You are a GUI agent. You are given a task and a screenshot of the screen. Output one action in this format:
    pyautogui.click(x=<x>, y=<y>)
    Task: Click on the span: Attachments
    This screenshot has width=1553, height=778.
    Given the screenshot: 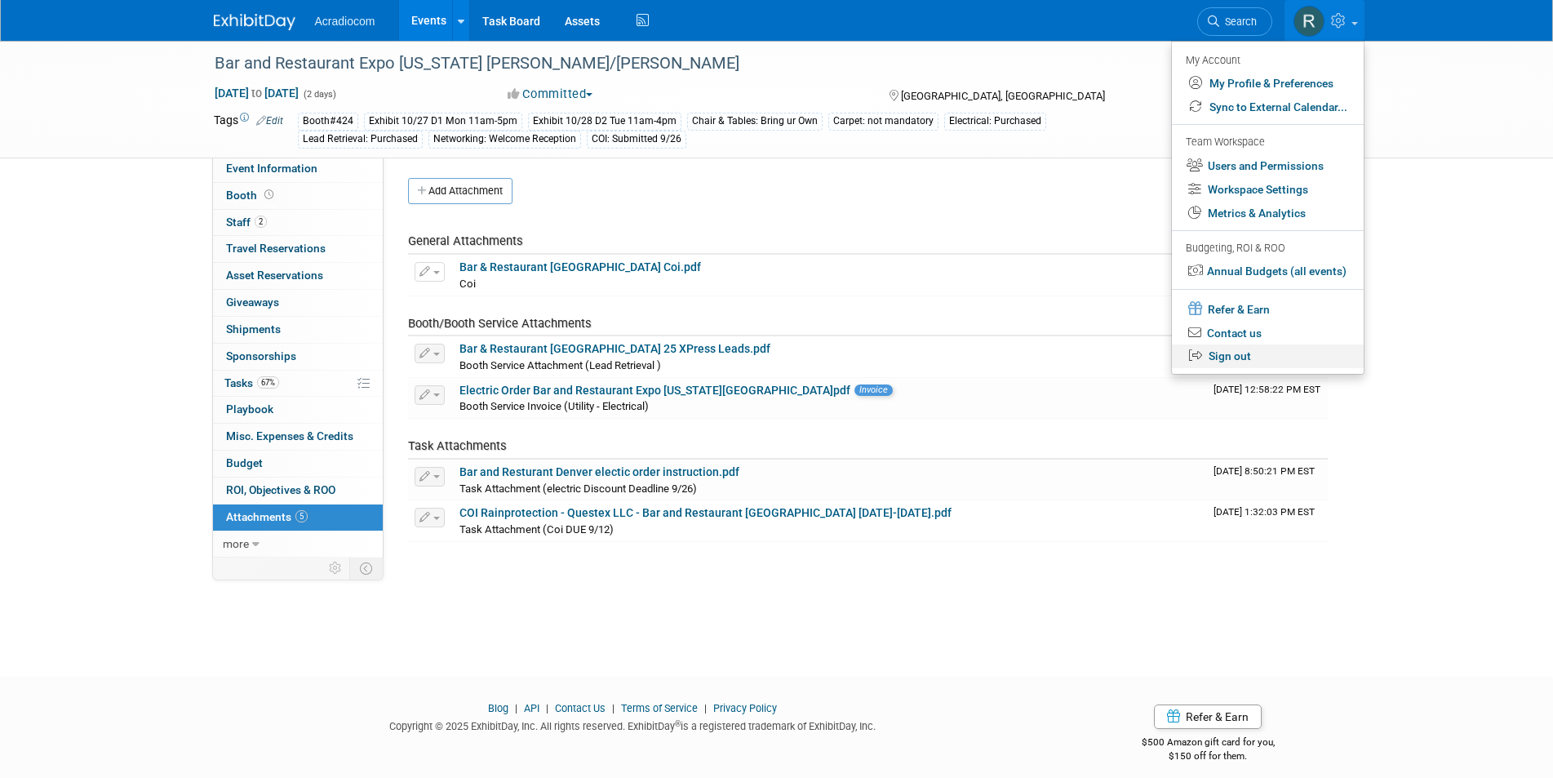 What is the action you would take?
    pyautogui.click(x=267, y=516)
    